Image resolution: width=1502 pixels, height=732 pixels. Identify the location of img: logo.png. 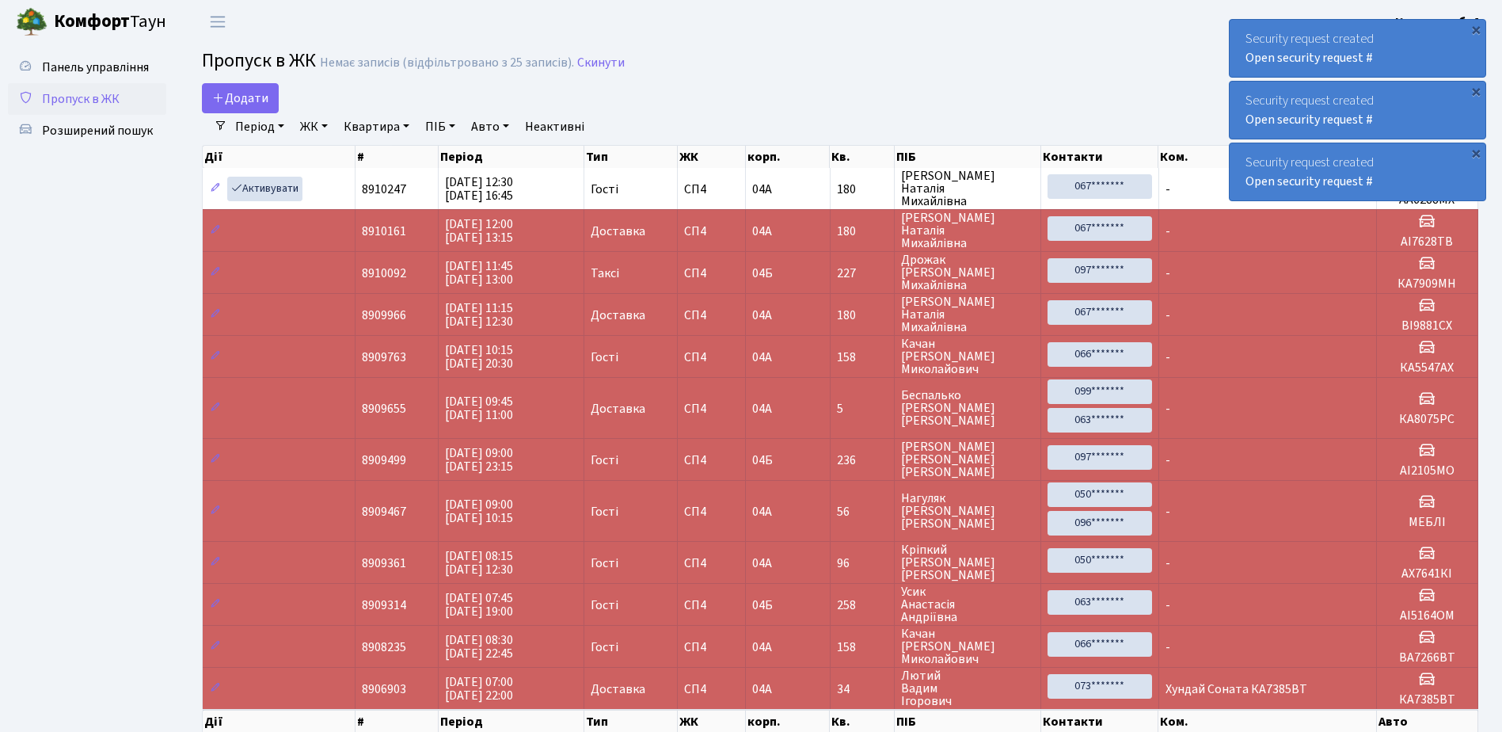
(32, 22).